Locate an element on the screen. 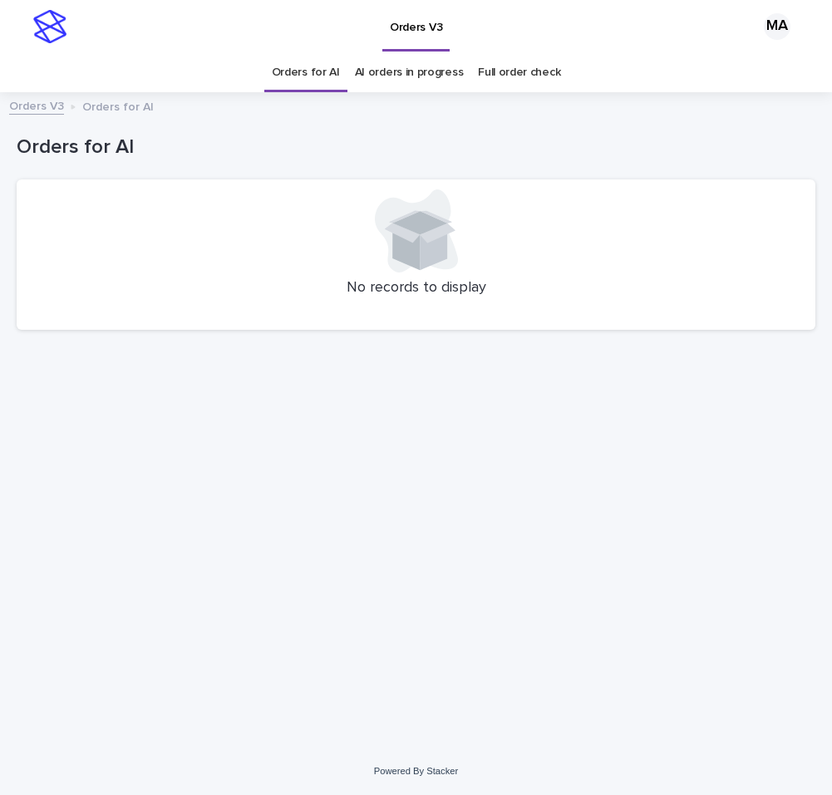 The width and height of the screenshot is (832, 795). img: stacker-logo-s-only.png is located at coordinates (50, 27).